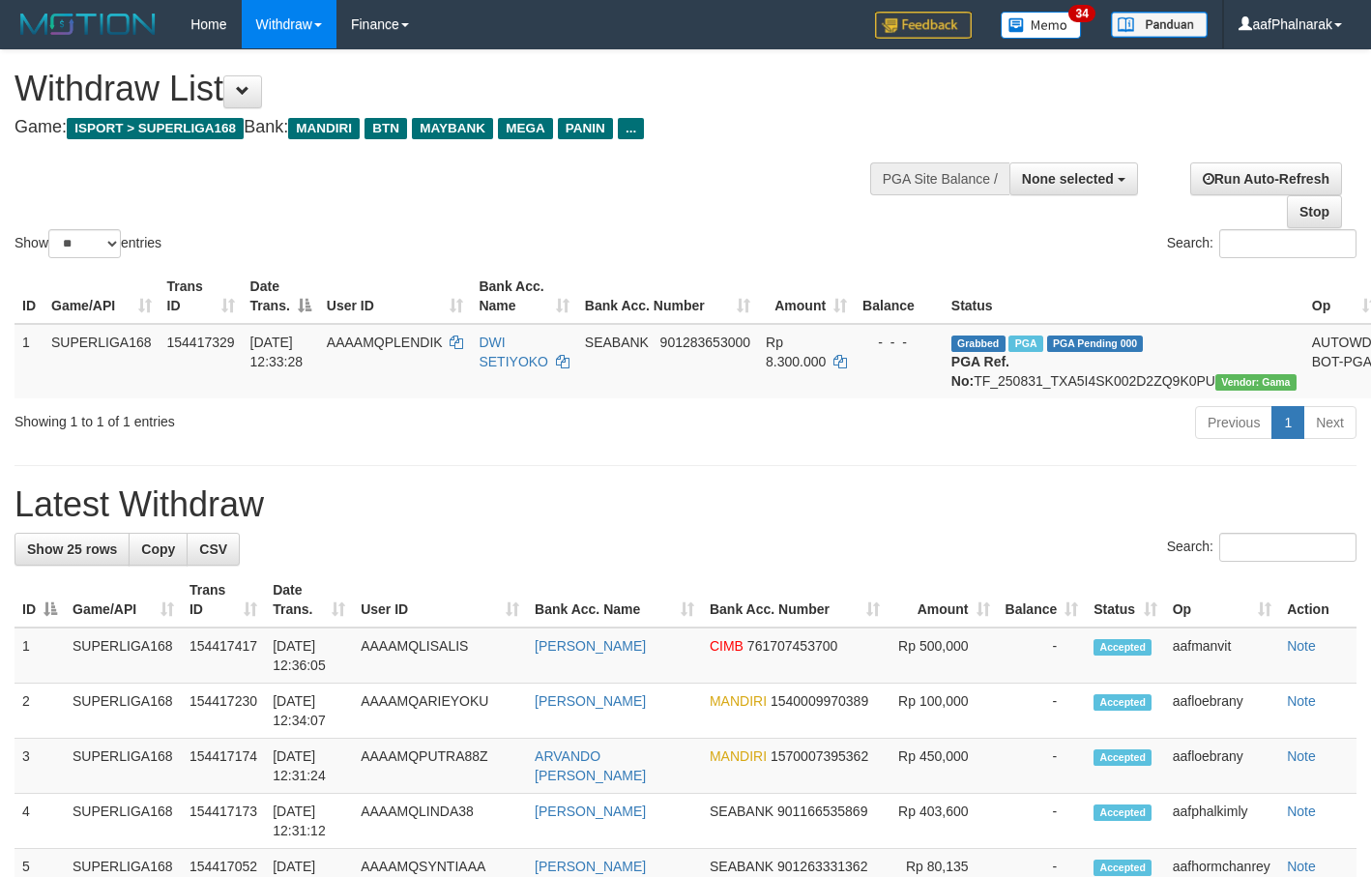 Image resolution: width=1371 pixels, height=877 pixels. I want to click on img: Feedback.jpg, so click(924, 25).